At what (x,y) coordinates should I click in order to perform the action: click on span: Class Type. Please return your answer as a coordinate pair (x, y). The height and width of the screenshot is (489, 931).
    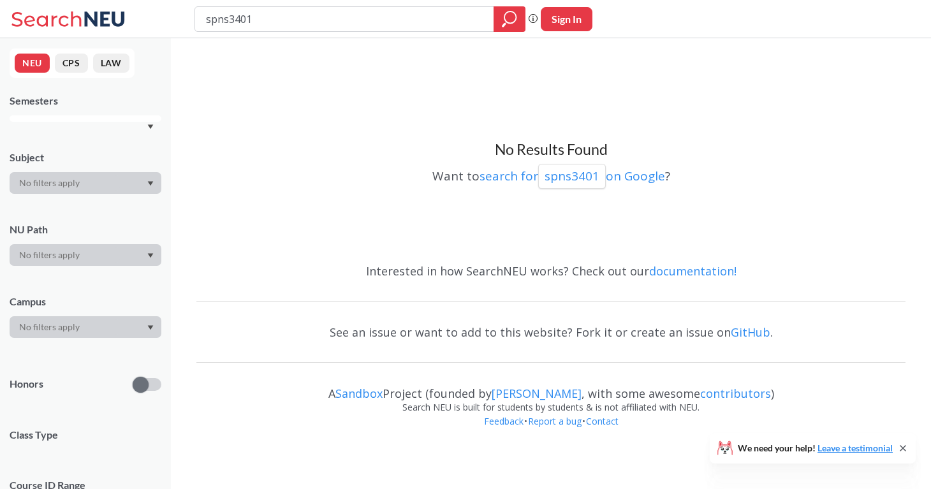
    Looking at the image, I should click on (85, 435).